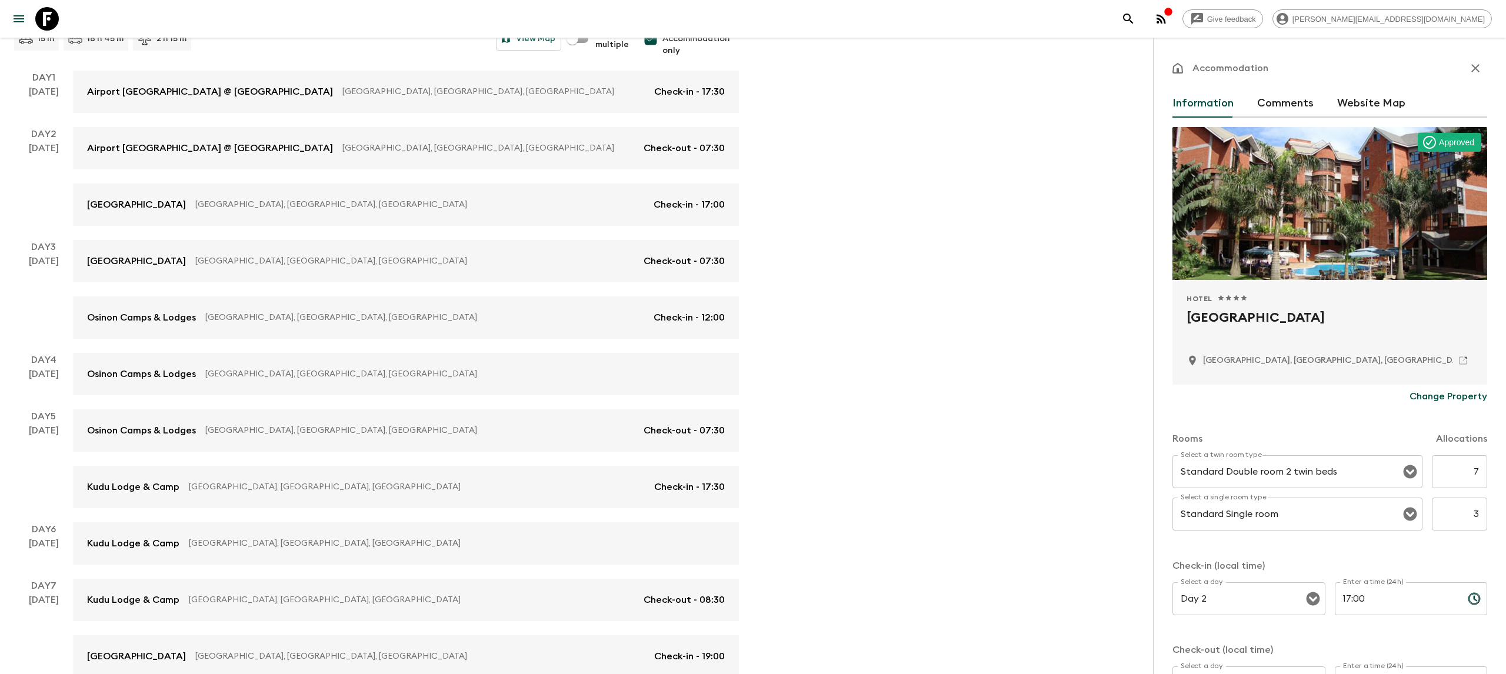 The width and height of the screenshot is (1506, 674). I want to click on button: View Map, so click(528, 39).